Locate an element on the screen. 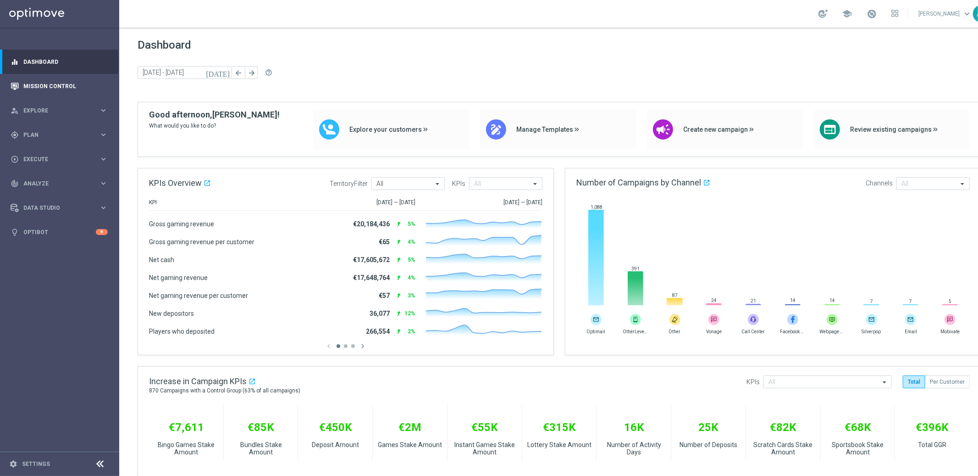 This screenshot has height=476, width=978. i: equalizer is located at coordinates (15, 62).